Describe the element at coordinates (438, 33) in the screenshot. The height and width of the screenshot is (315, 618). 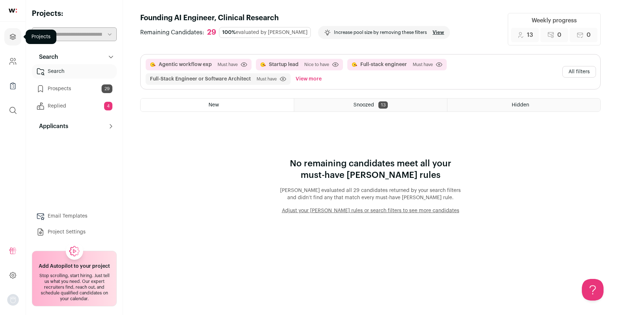
I see `a: View` at that location.